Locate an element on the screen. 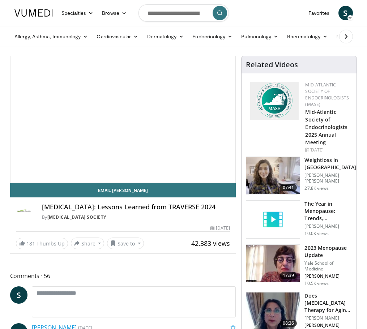  span: 17:39 is located at coordinates (288, 275).